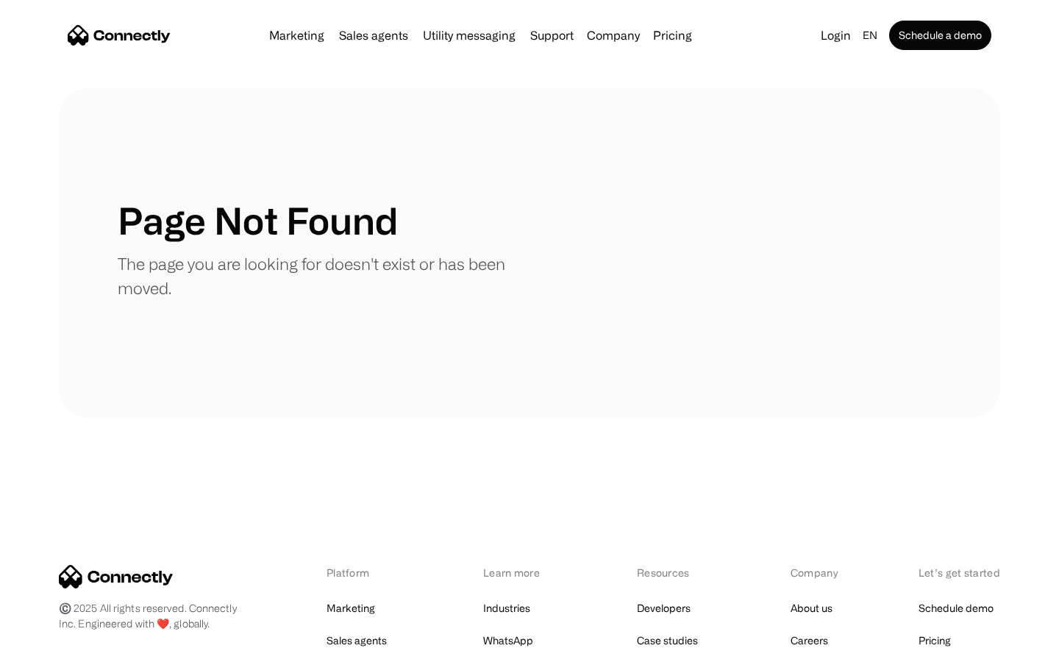  Describe the element at coordinates (508, 640) in the screenshot. I see `a: WhatsApp` at that location.